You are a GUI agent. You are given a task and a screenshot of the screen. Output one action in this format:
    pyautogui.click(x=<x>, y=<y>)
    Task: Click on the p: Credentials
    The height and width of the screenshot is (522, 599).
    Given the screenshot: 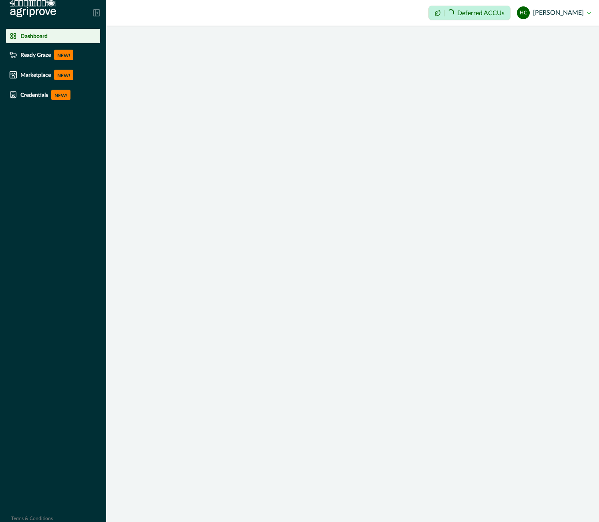 What is the action you would take?
    pyautogui.click(x=34, y=95)
    